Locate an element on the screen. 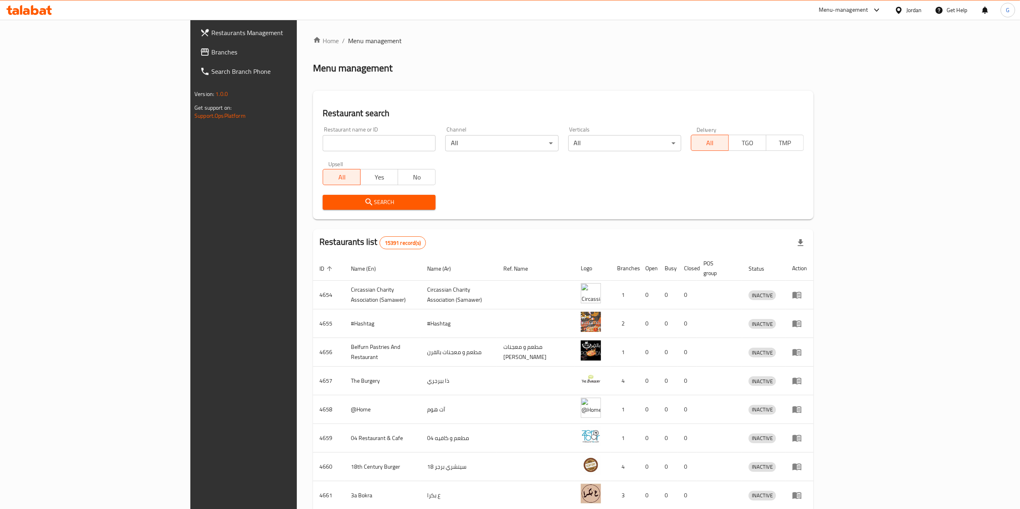 The image size is (1020, 509). span: ID is located at coordinates (327, 269).